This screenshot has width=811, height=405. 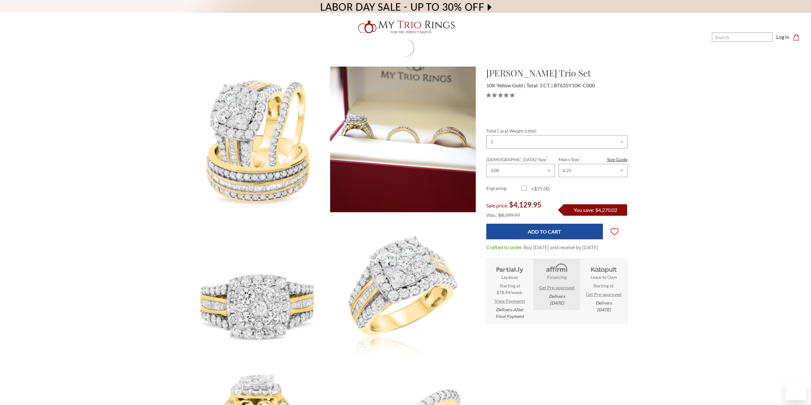 What do you see at coordinates (509, 291) in the screenshot?
I see `li: Layaway` at bounding box center [509, 291].